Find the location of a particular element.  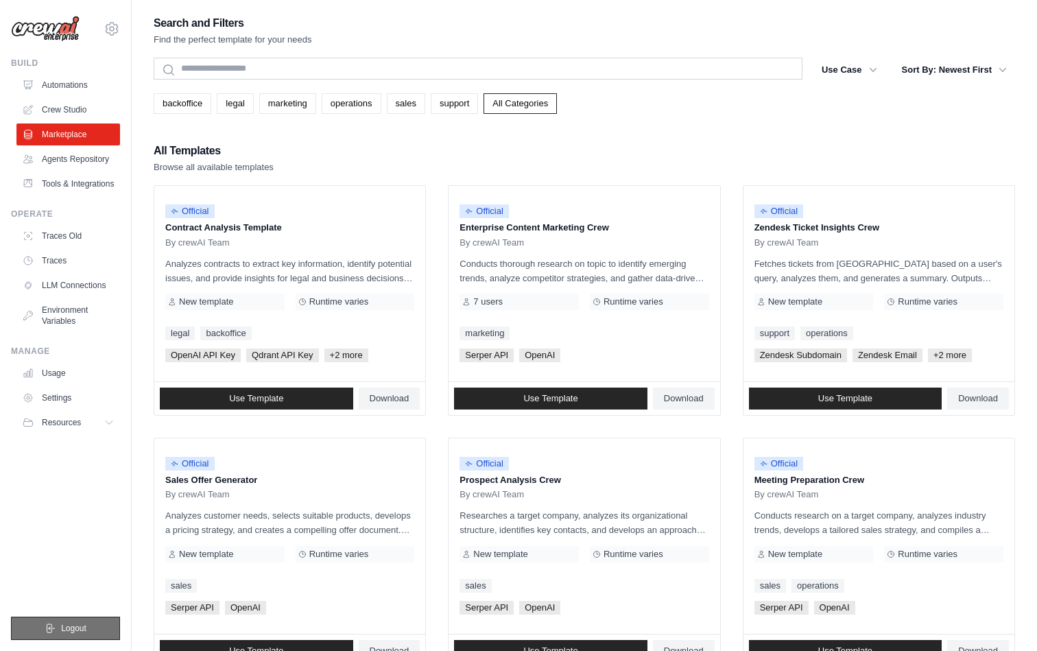

a: Usage is located at coordinates (68, 373).